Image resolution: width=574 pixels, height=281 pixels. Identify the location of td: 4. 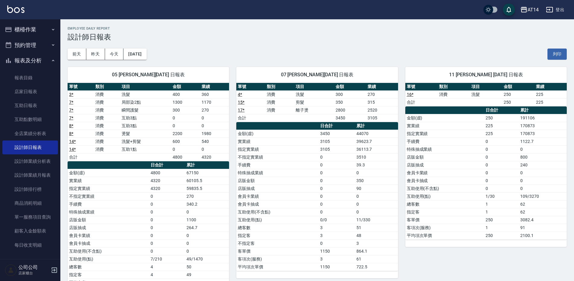
(167, 267).